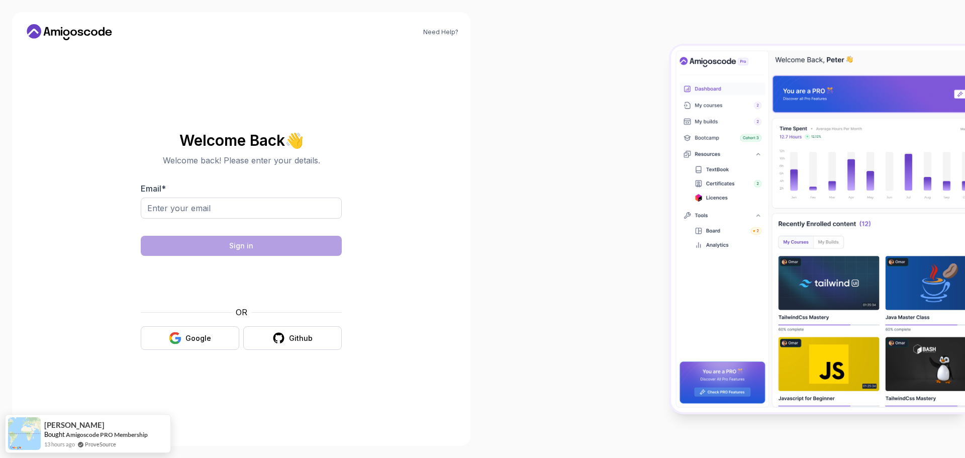  Describe the element at coordinates (54, 434) in the screenshot. I see `span: Bought` at that location.